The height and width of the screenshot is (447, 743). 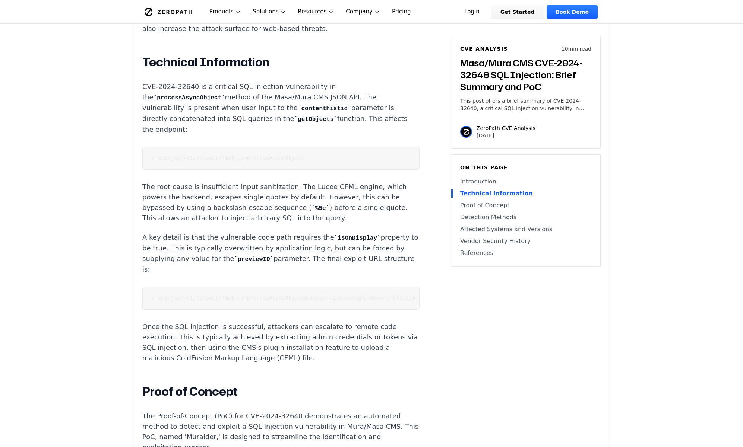 I want to click on a: Proof of Concept, so click(x=526, y=206).